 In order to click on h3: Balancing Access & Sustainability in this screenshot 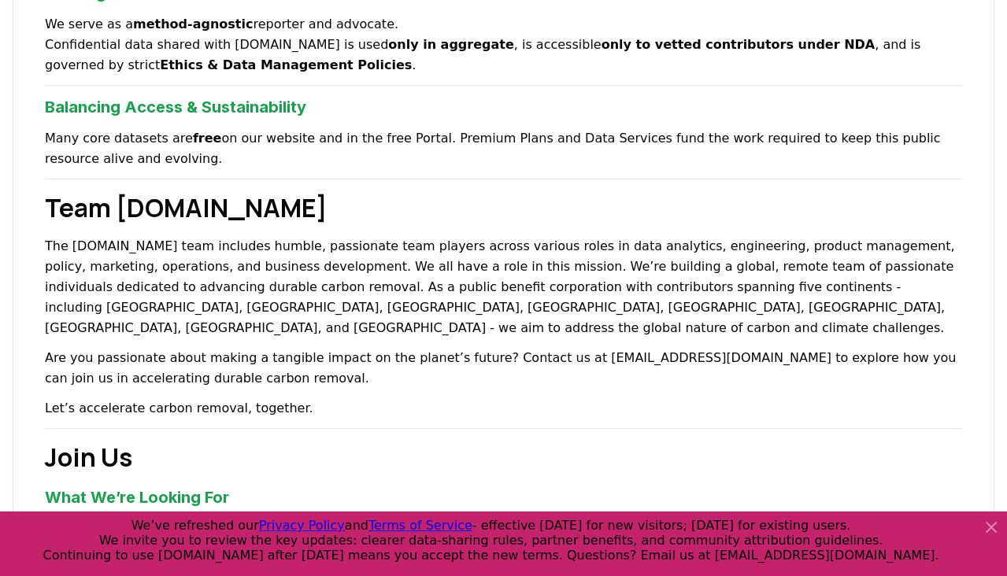, I will do `click(503, 107)`.